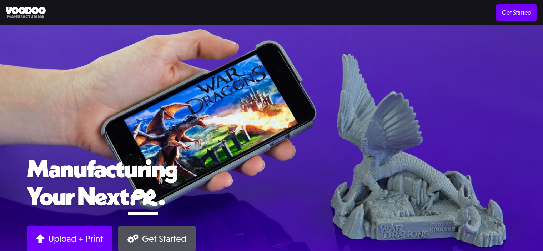 The image size is (543, 251). What do you see at coordinates (142, 196) in the screenshot?
I see `span: pr` at bounding box center [142, 196].